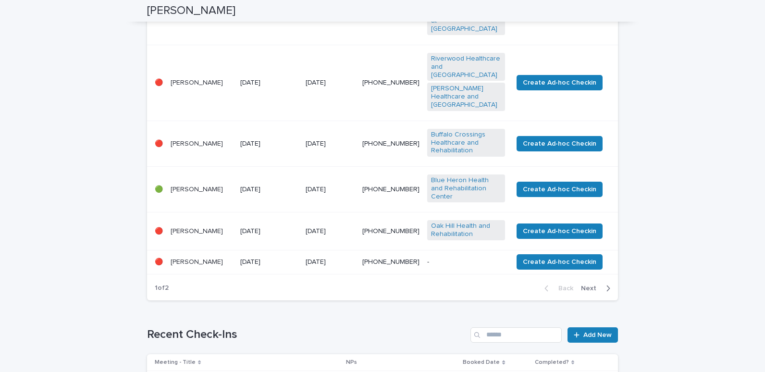 Image resolution: width=765 pixels, height=372 pixels. I want to click on p: Meeting - Title, so click(175, 362).